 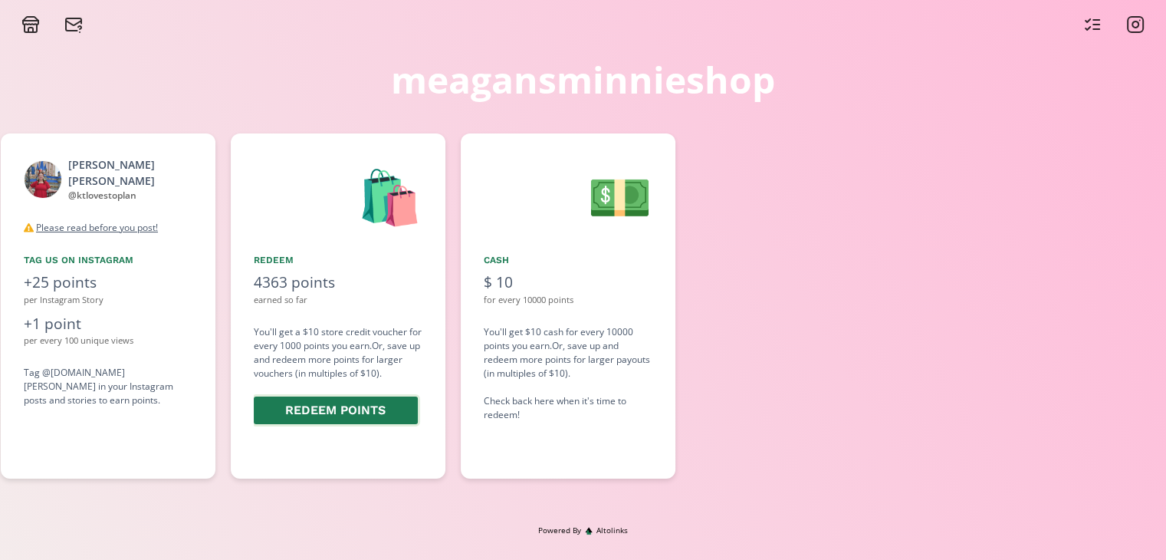 What do you see at coordinates (568, 373) in the screenshot?
I see `div: You'll get $10 cash for every 10000 points you earn. Or, save up and redeem more points for large...` at bounding box center [568, 373].